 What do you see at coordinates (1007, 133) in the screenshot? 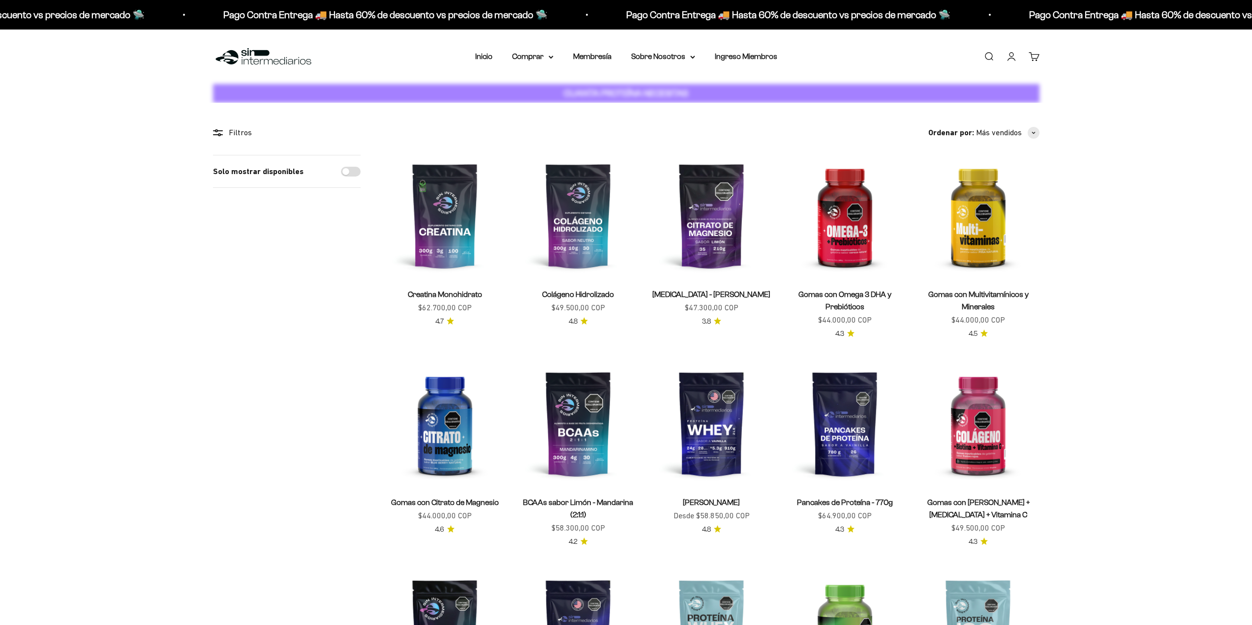
I see `button: Más vendidos` at bounding box center [1007, 133].